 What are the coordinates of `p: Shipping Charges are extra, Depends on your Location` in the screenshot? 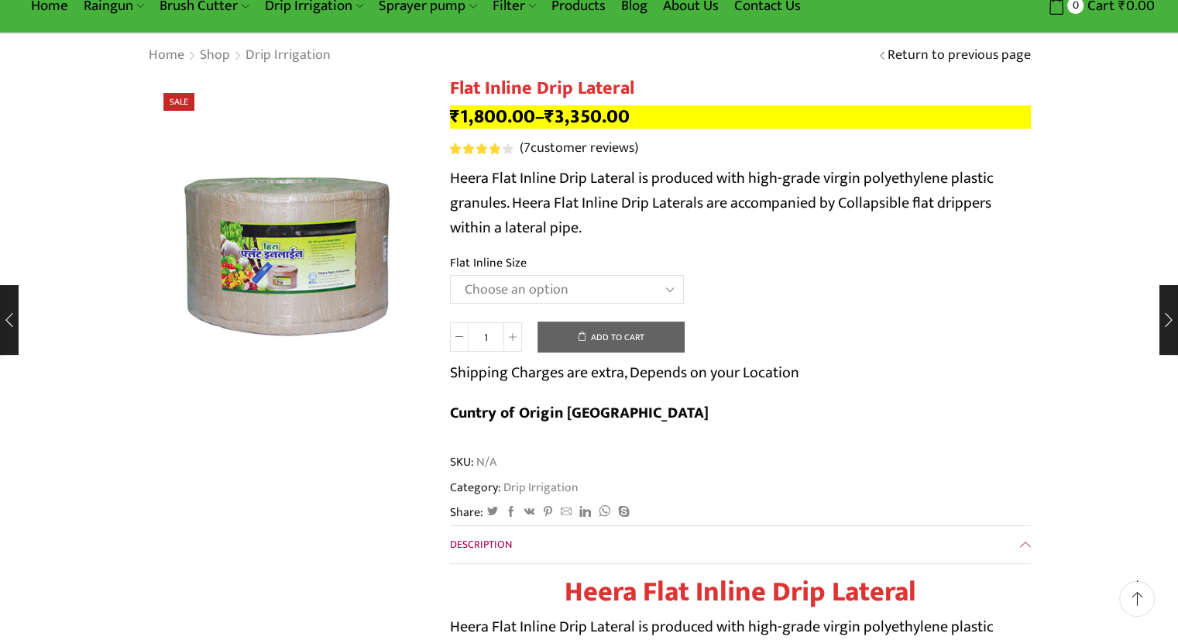 It's located at (624, 373).